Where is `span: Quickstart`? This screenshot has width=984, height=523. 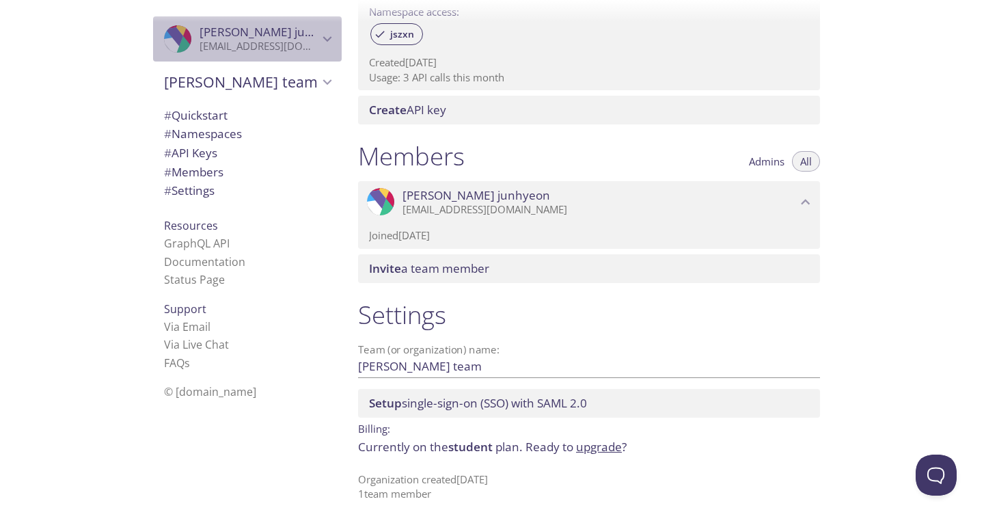 span: Quickstart is located at coordinates (195, 115).